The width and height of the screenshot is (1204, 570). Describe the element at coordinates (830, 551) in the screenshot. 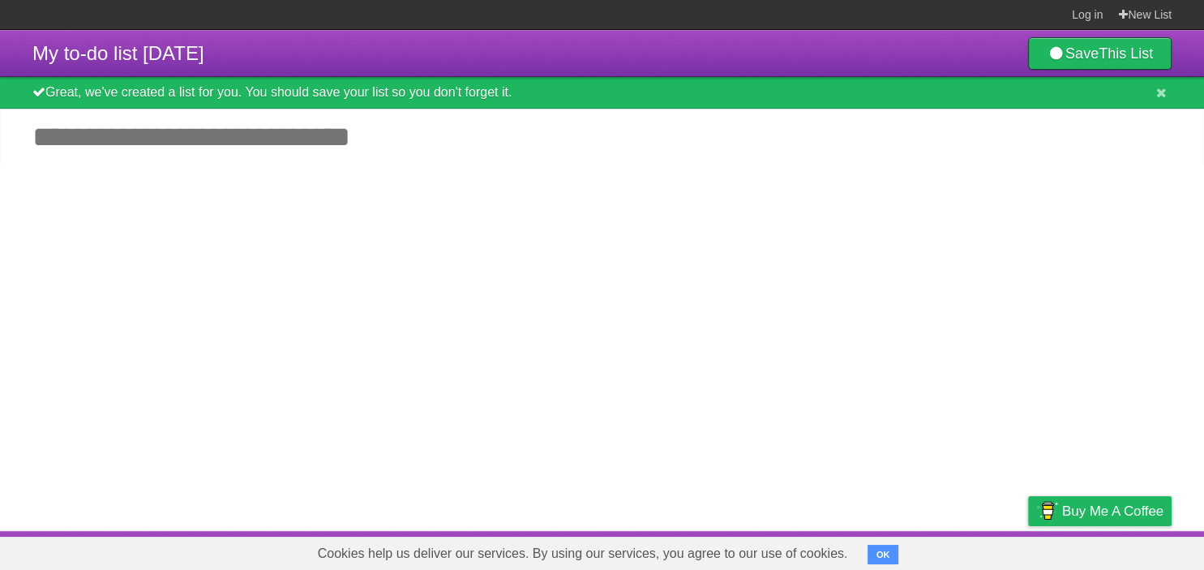

I see `a: About` at that location.